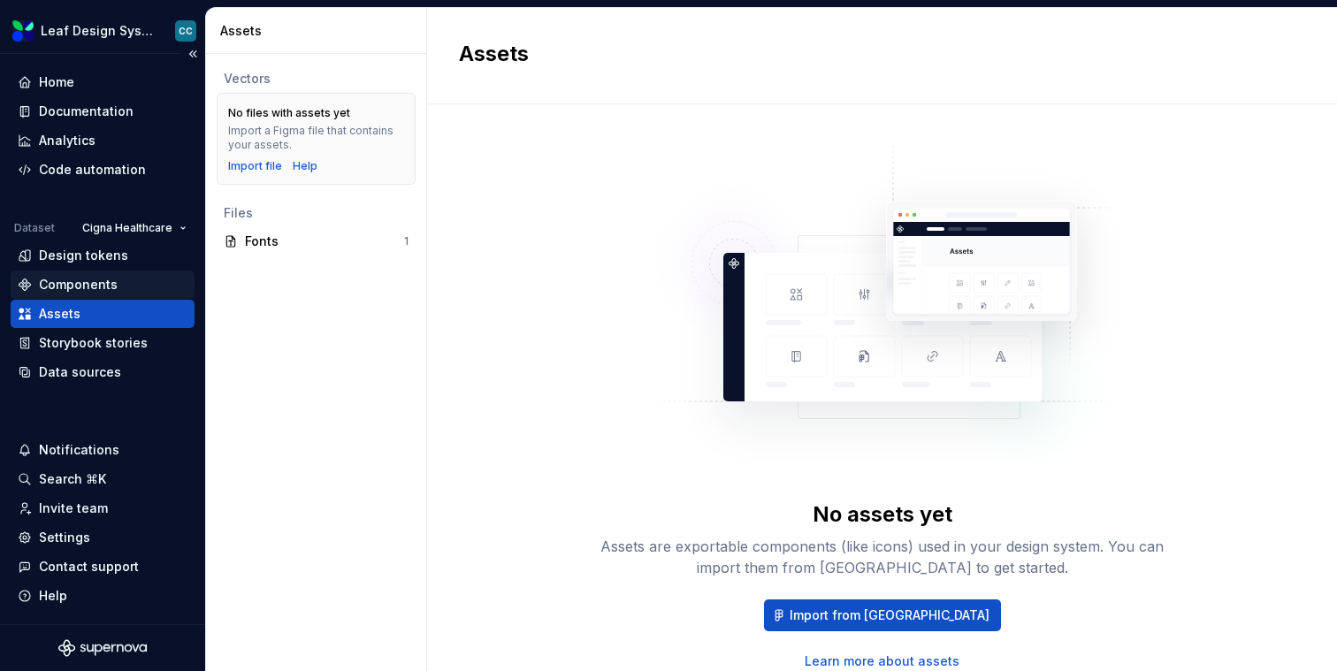 This screenshot has height=671, width=1337. What do you see at coordinates (255, 166) in the screenshot?
I see `button: Import file` at bounding box center [255, 166].